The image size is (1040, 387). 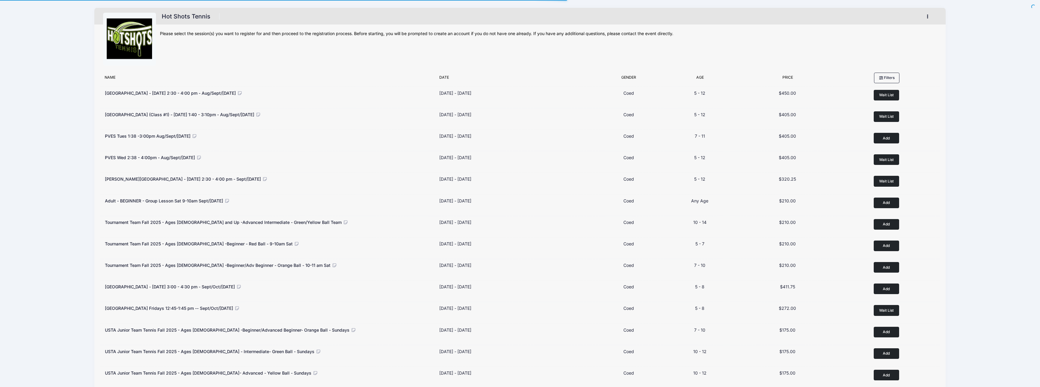 What do you see at coordinates (700, 79) in the screenshot?
I see `div: Age` at bounding box center [700, 79].